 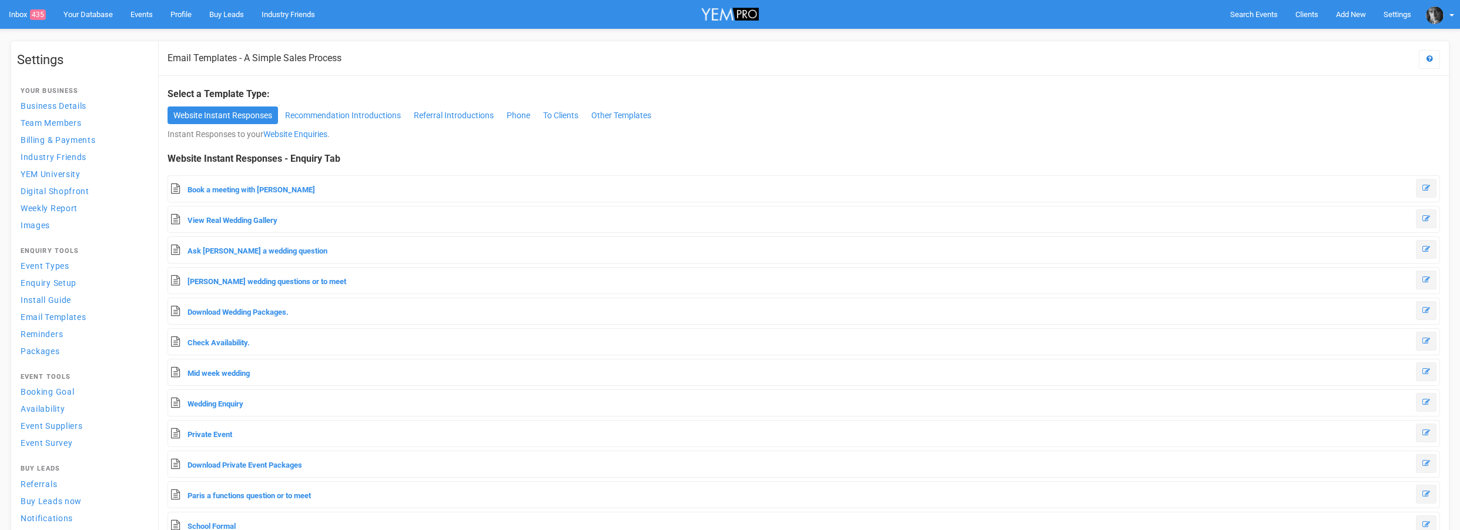 I want to click on span: Email Templates, so click(x=53, y=317).